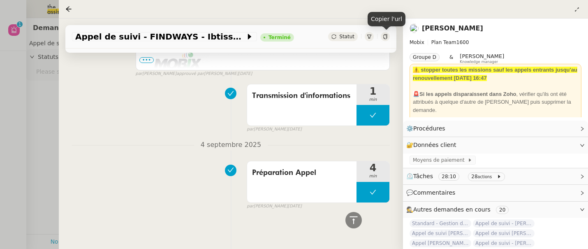  Describe the element at coordinates (462, 42) in the screenshot. I see `span: 1600` at that location.